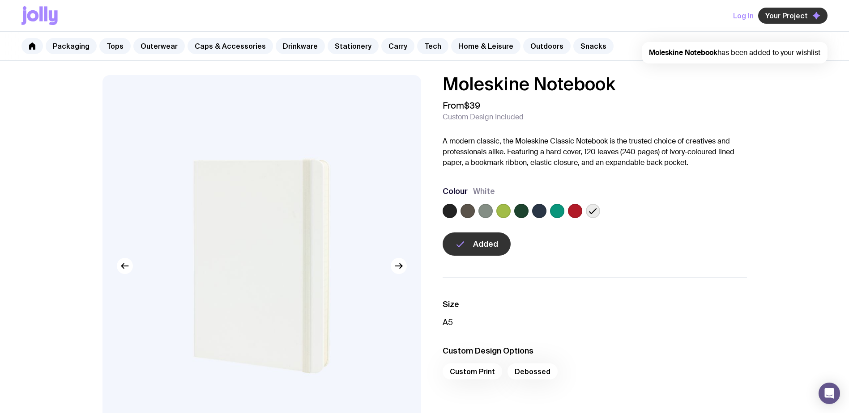  Describe the element at coordinates (743, 16) in the screenshot. I see `button: Log In` at that location.